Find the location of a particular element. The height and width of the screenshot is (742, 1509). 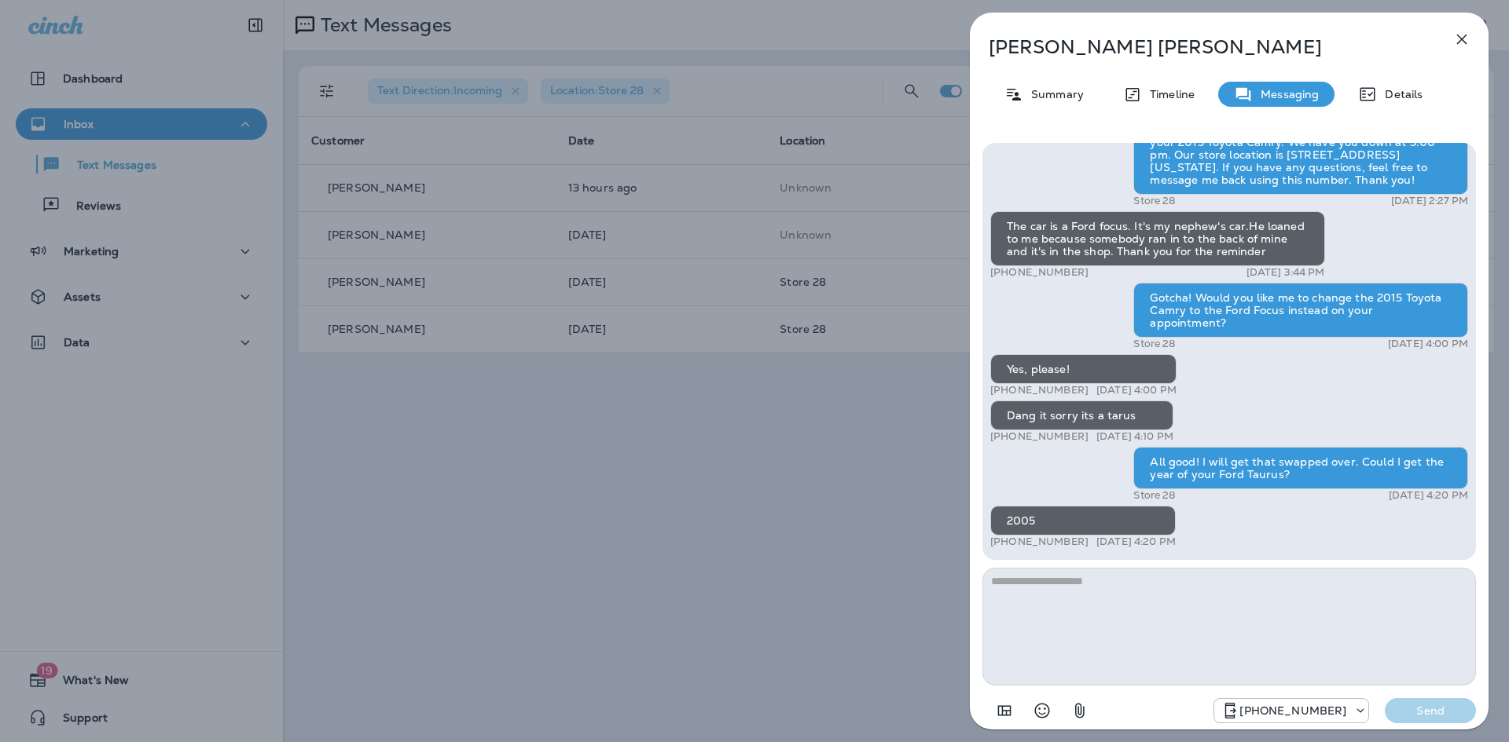

p: Timeline is located at coordinates (1168, 94).